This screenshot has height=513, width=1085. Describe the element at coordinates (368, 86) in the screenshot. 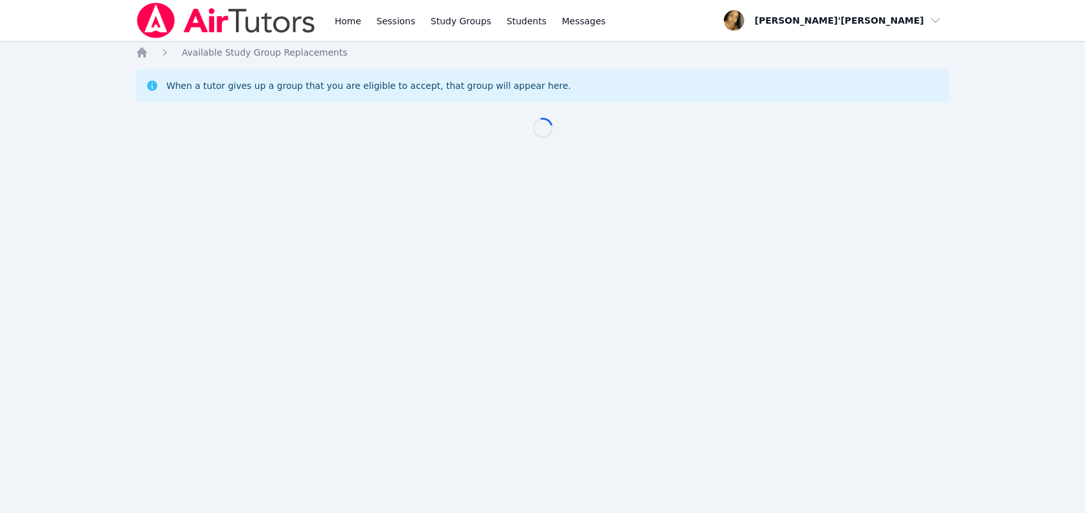

I see `div: When a tutor gives up a group that you are eligible to accept, that group will appear here.` at that location.